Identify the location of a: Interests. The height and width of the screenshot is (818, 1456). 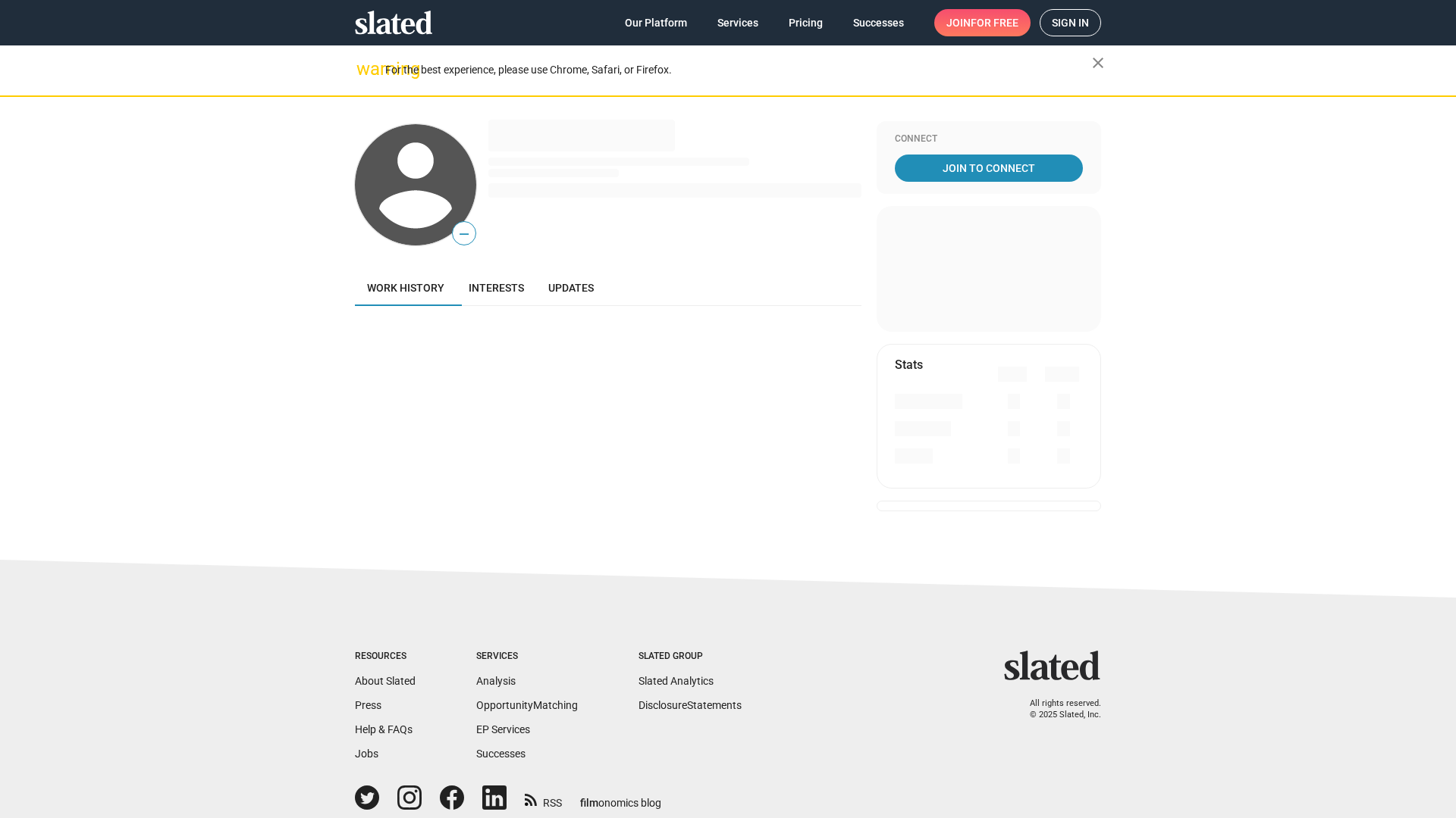
(496, 288).